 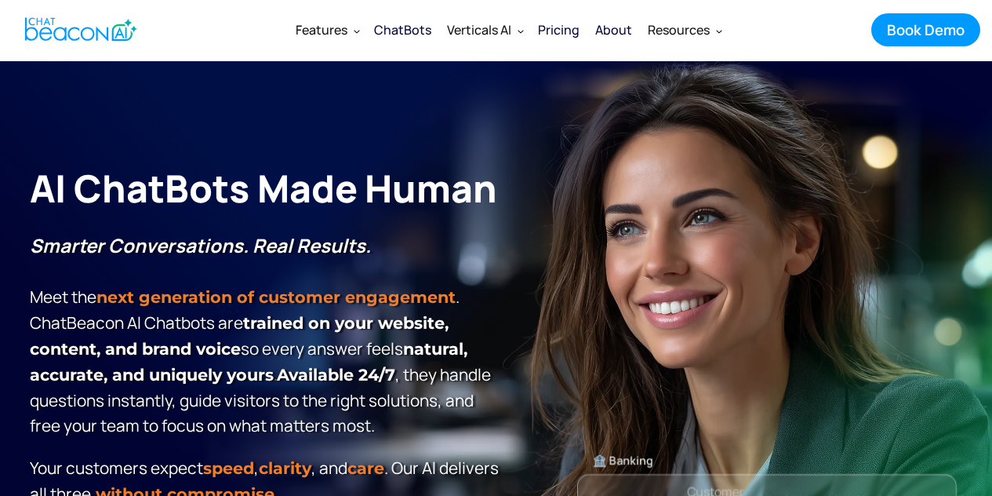 I want to click on span: clarity, so click(x=285, y=468).